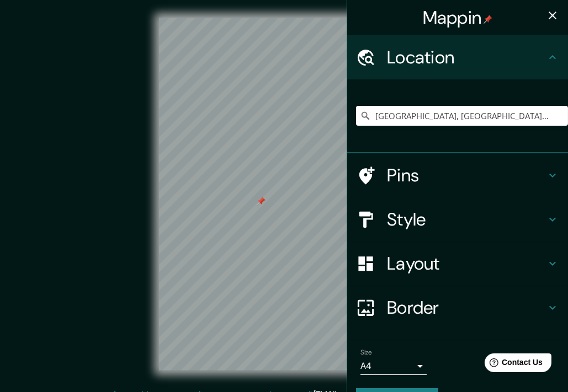 This screenshot has width=568, height=392. Describe the element at coordinates (366, 353) in the screenshot. I see `label: Size` at that location.